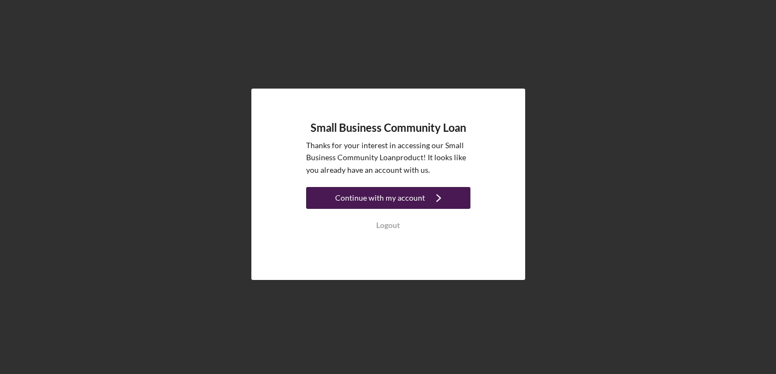 This screenshot has height=374, width=776. Describe the element at coordinates (388, 198) in the screenshot. I see `button: Continue with my account` at that location.